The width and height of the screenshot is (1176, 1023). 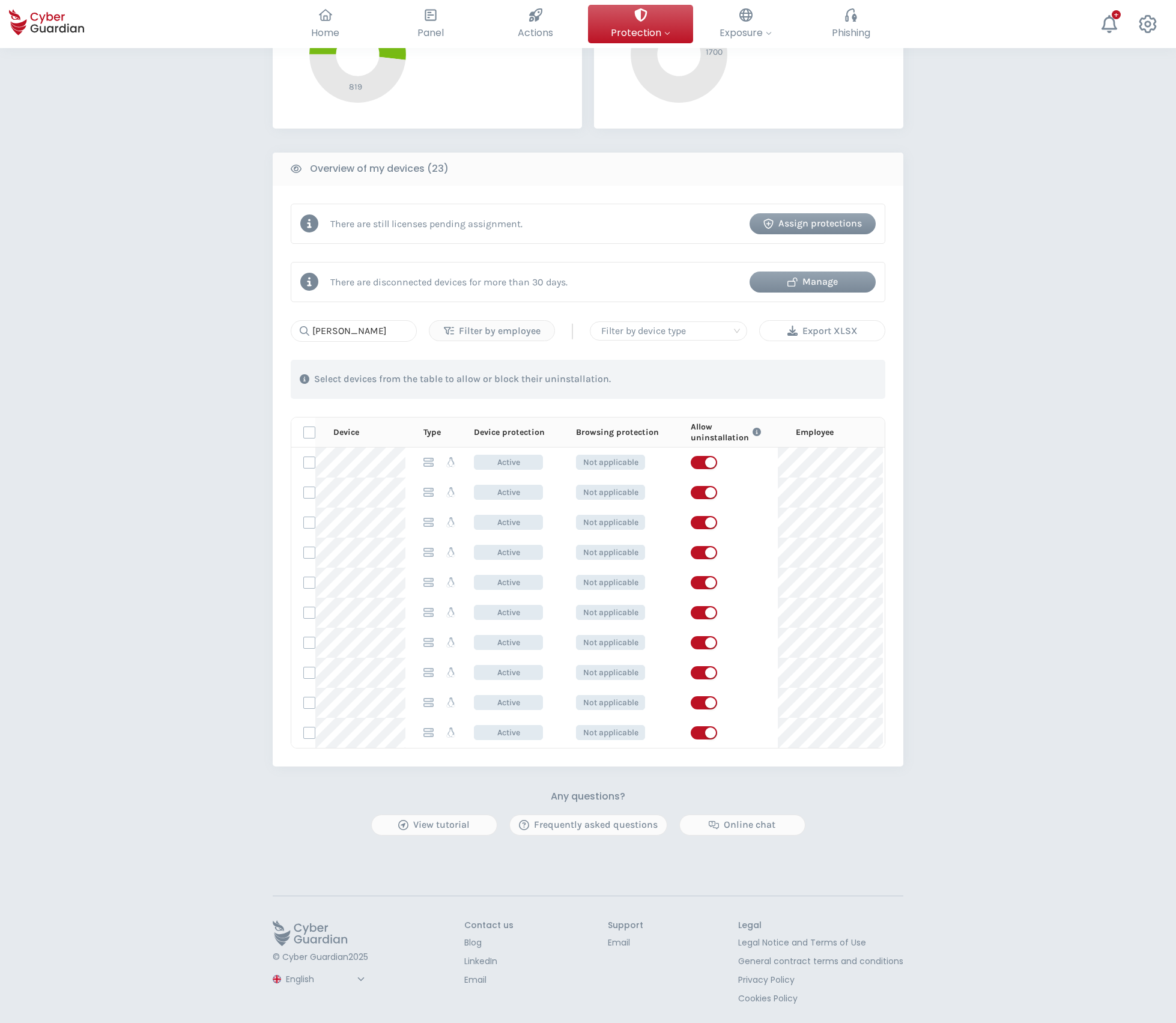 I want to click on button: Assign protections, so click(x=812, y=223).